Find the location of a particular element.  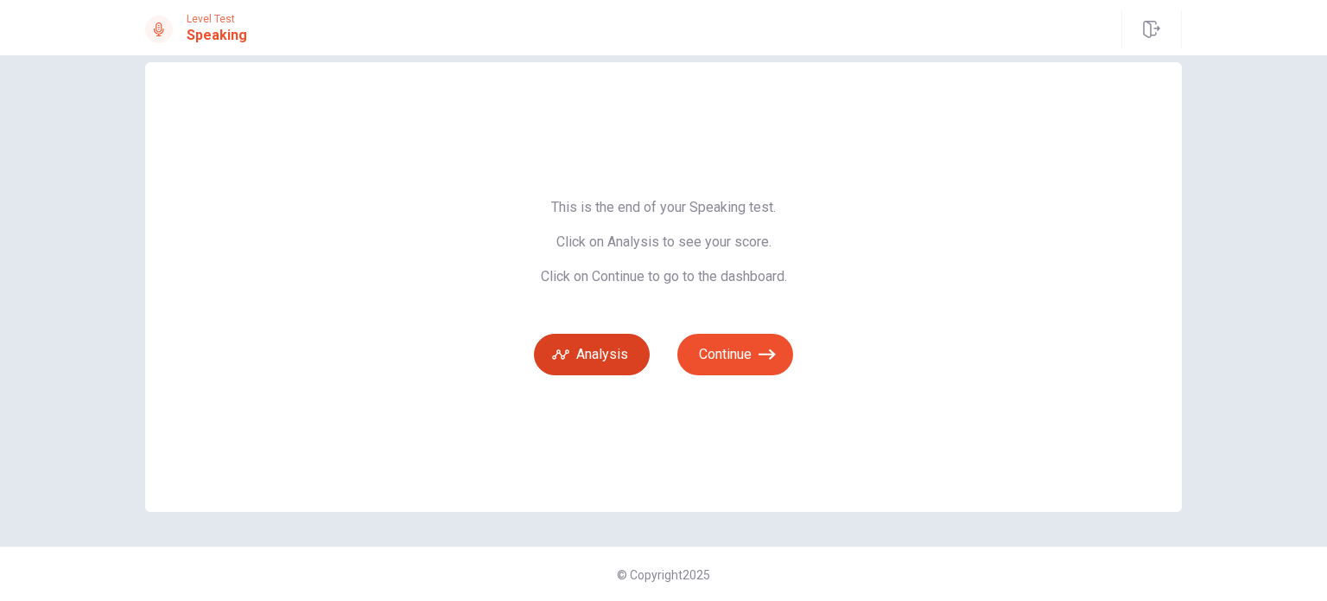

button: Continue is located at coordinates (735, 354).